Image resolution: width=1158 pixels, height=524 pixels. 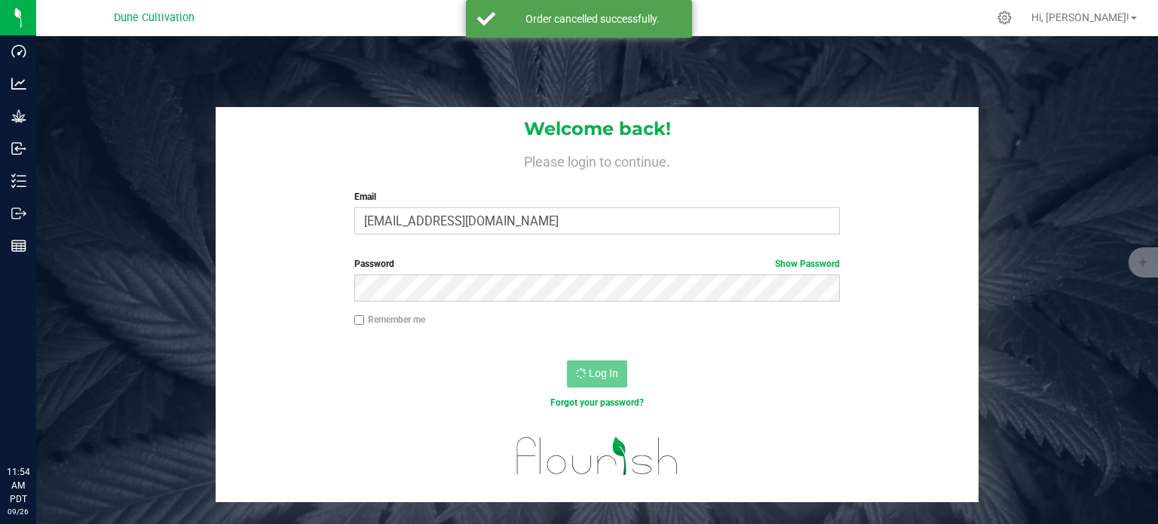 I want to click on p: 11:54 AM PDT, so click(x=18, y=486).